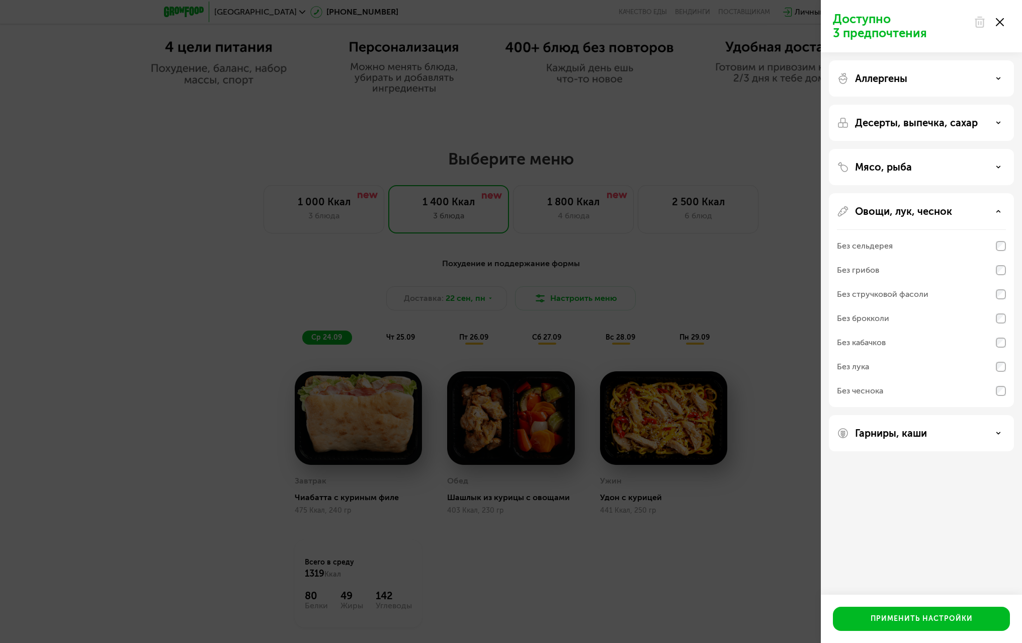 This screenshot has height=643, width=1022. I want to click on p: Десерты, выпечка, сахар, so click(916, 123).